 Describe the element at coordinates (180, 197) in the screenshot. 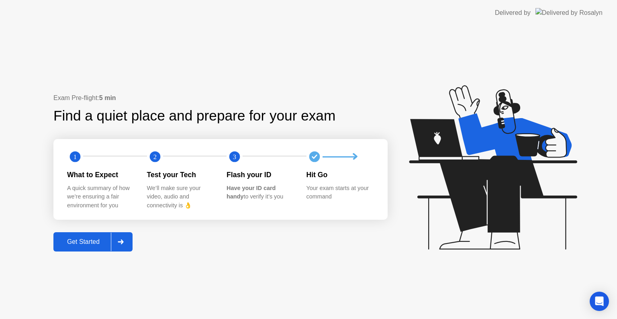

I see `div: We’ll make sure your video, audio and connectivity is 👌` at that location.